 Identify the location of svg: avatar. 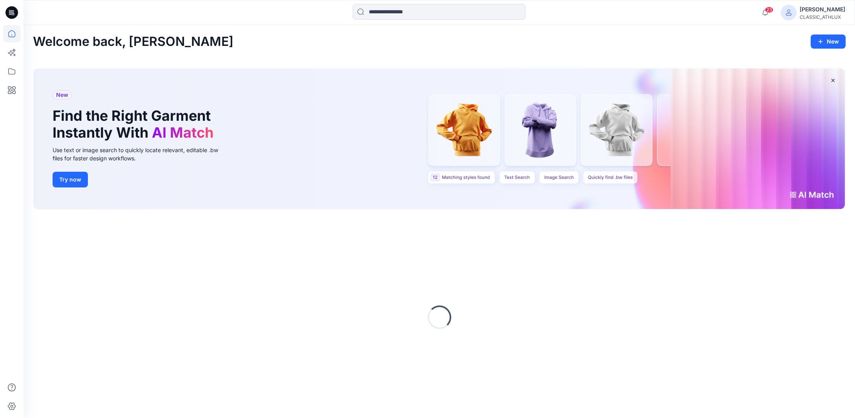
(789, 13).